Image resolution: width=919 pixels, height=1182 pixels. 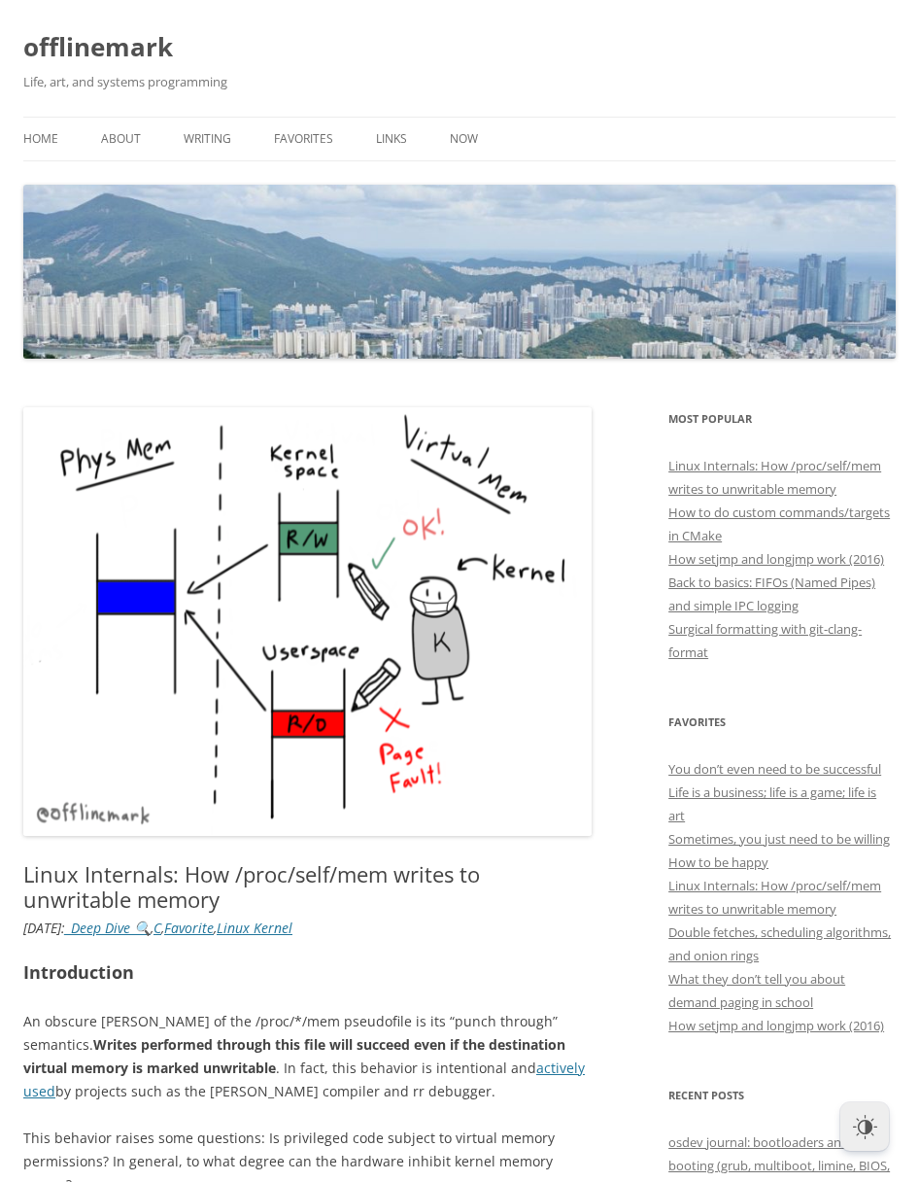 What do you see at coordinates (121, 139) in the screenshot?
I see `a: About` at bounding box center [121, 139].